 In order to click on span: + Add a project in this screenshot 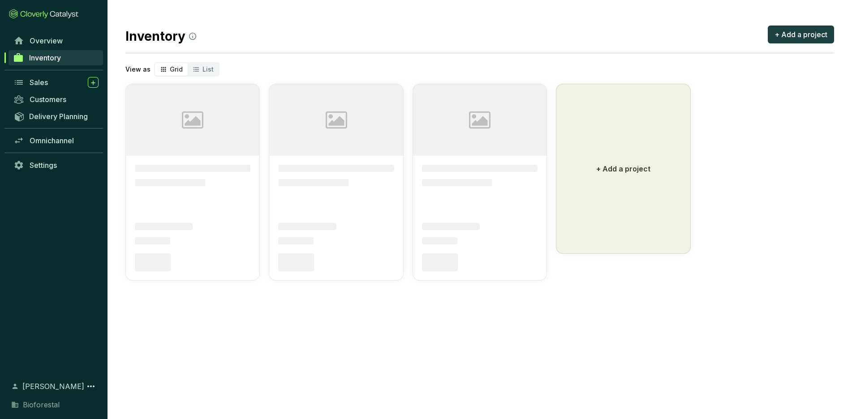, I will do `click(801, 34)`.